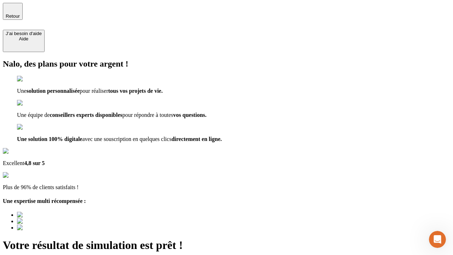 The image size is (453, 255). I want to click on h4: Une expertise multi récompensée :, so click(227, 201).